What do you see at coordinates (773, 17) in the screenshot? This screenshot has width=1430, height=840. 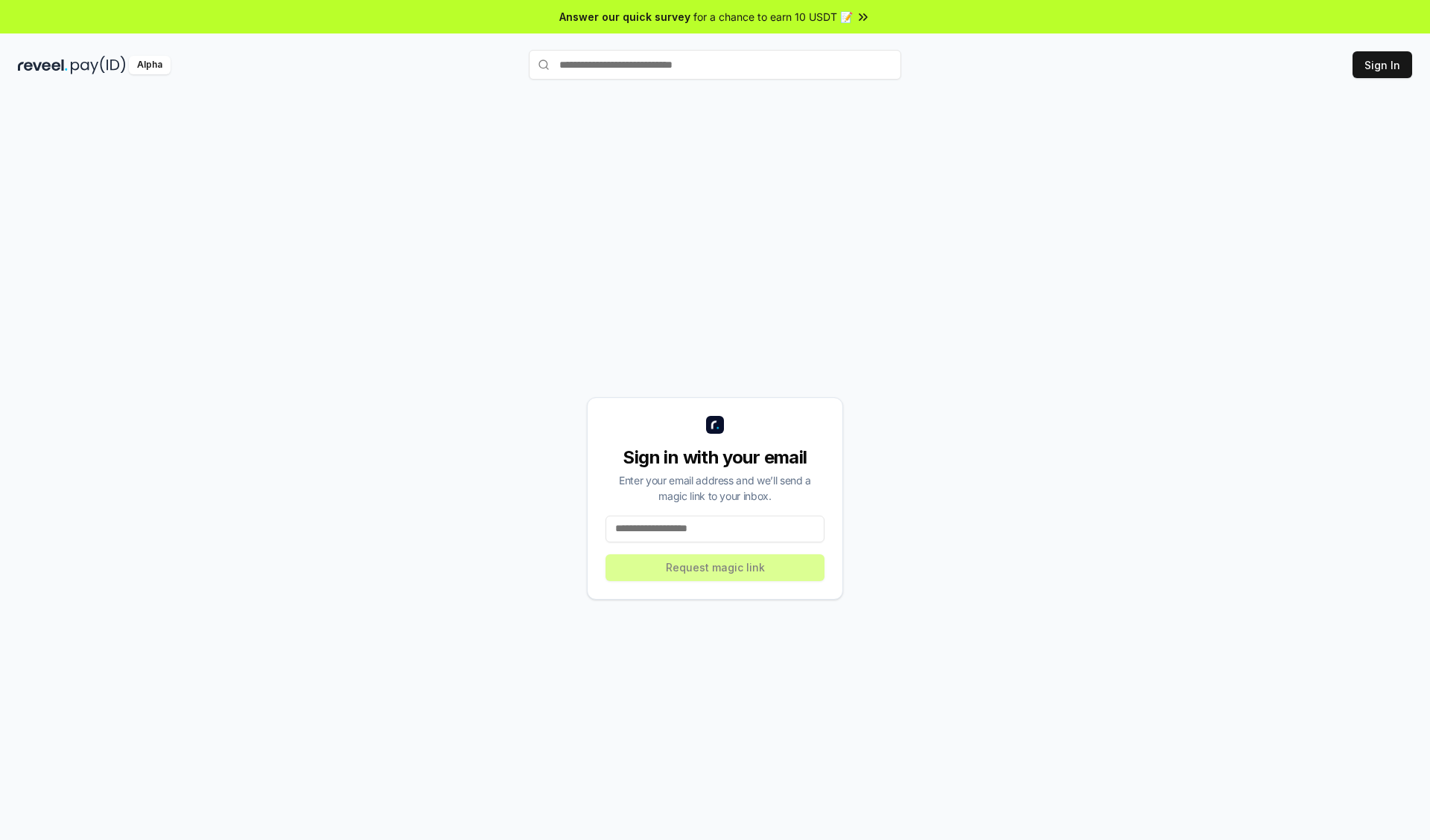 I see `span: for a chance to earn 10 USDT 📝` at bounding box center [773, 17].